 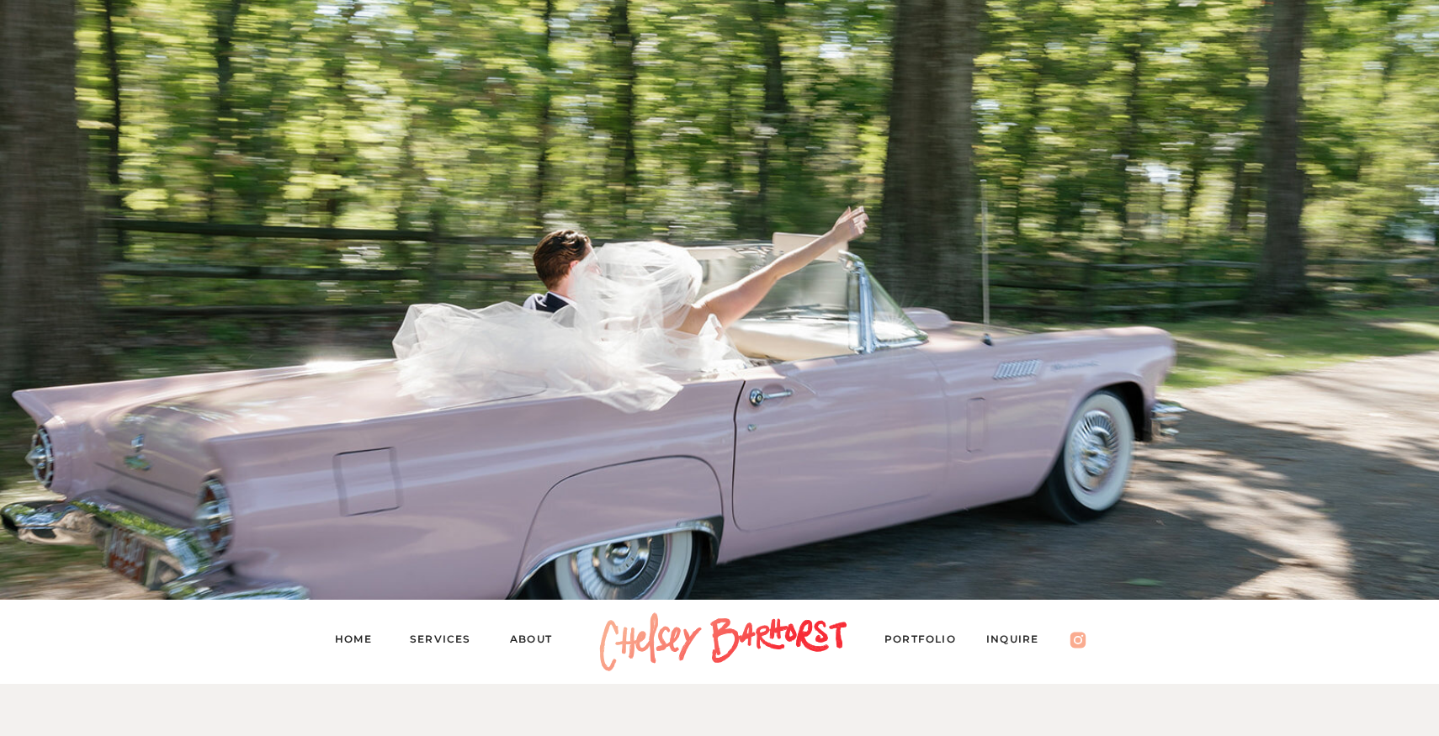 I want to click on a: PORTFOLIO, so click(x=928, y=642).